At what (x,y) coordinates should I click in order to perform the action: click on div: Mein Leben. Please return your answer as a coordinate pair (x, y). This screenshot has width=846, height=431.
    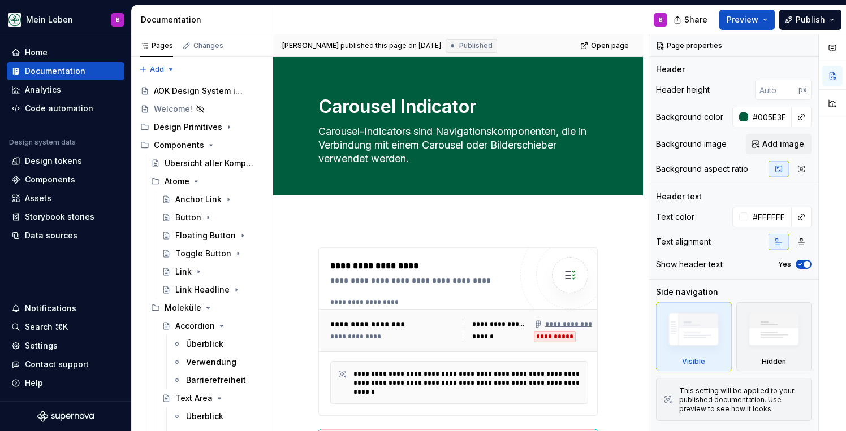
    Looking at the image, I should click on (49, 20).